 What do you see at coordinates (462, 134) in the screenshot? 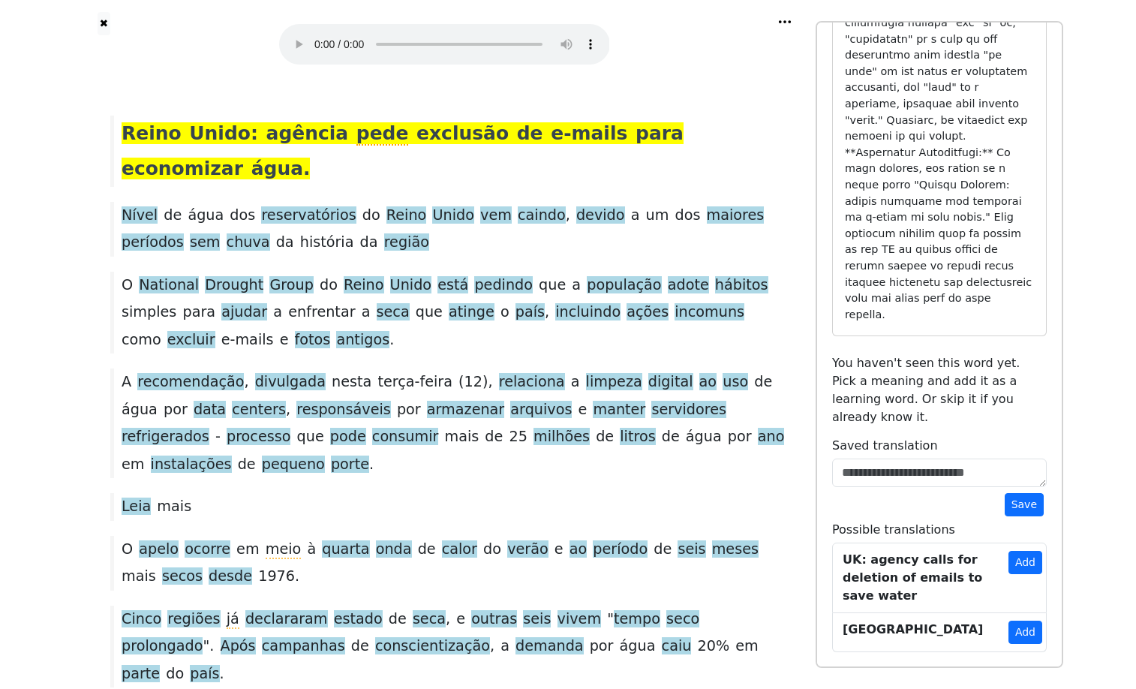
I see `span: exclusão` at bounding box center [462, 134].